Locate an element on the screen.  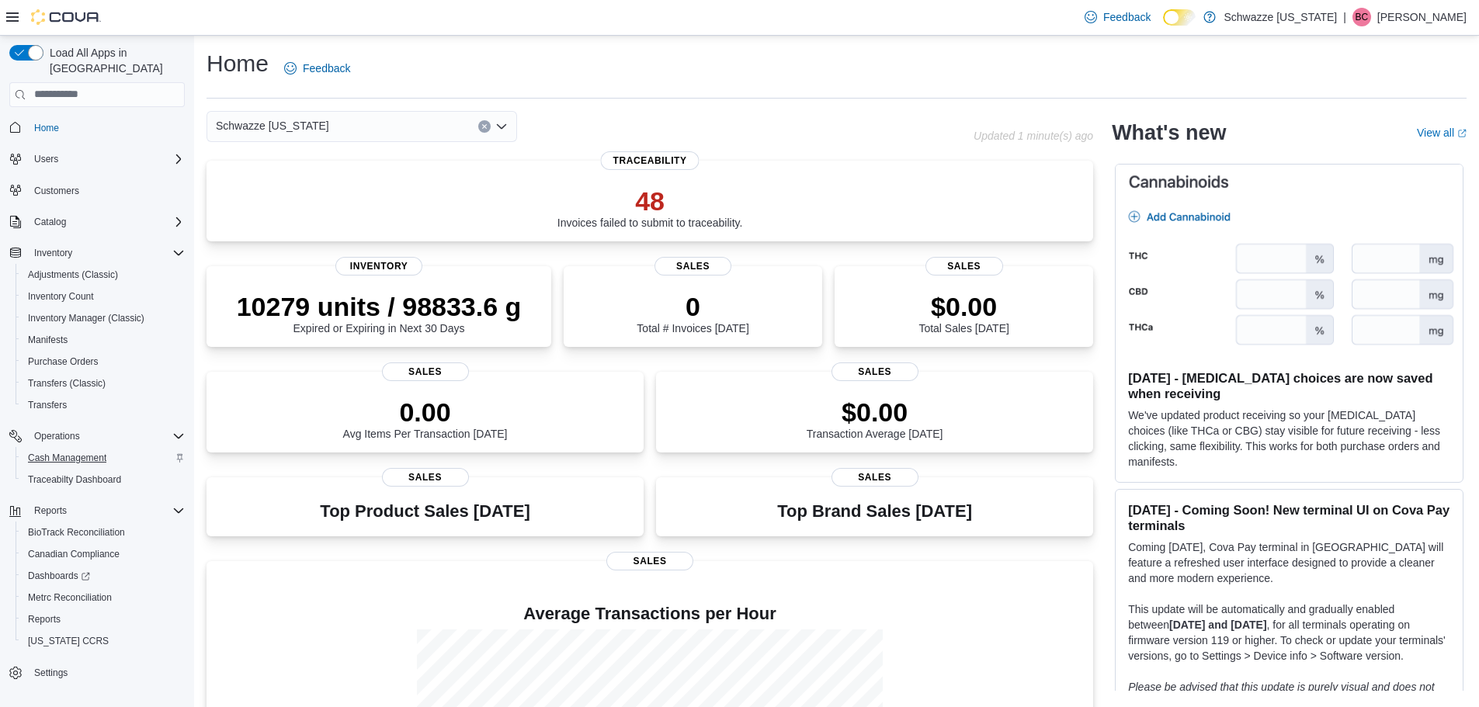
span: Catalog is located at coordinates (106, 222).